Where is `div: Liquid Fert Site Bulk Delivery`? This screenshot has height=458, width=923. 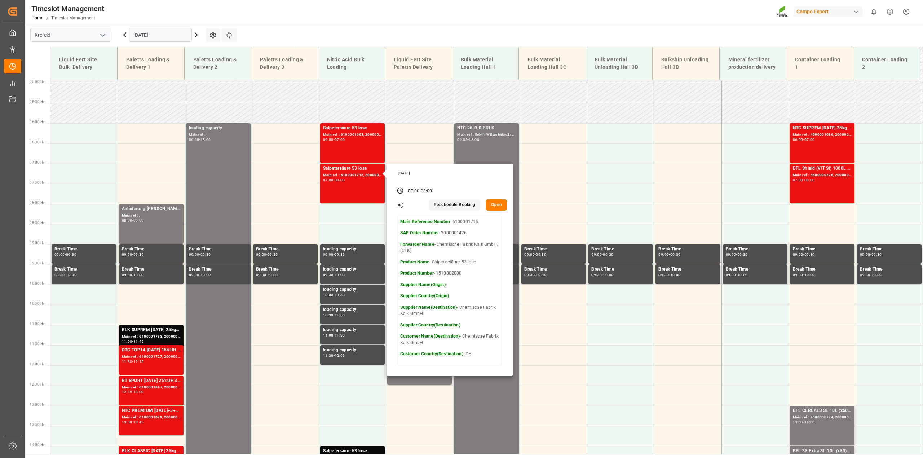
div: Liquid Fert Site Bulk Delivery is located at coordinates (84, 63).